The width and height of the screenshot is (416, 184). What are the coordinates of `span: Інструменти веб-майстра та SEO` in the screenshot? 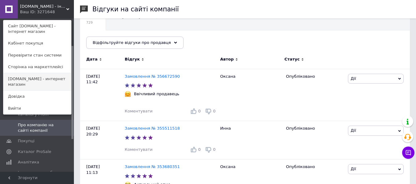 It's located at (37, 176).